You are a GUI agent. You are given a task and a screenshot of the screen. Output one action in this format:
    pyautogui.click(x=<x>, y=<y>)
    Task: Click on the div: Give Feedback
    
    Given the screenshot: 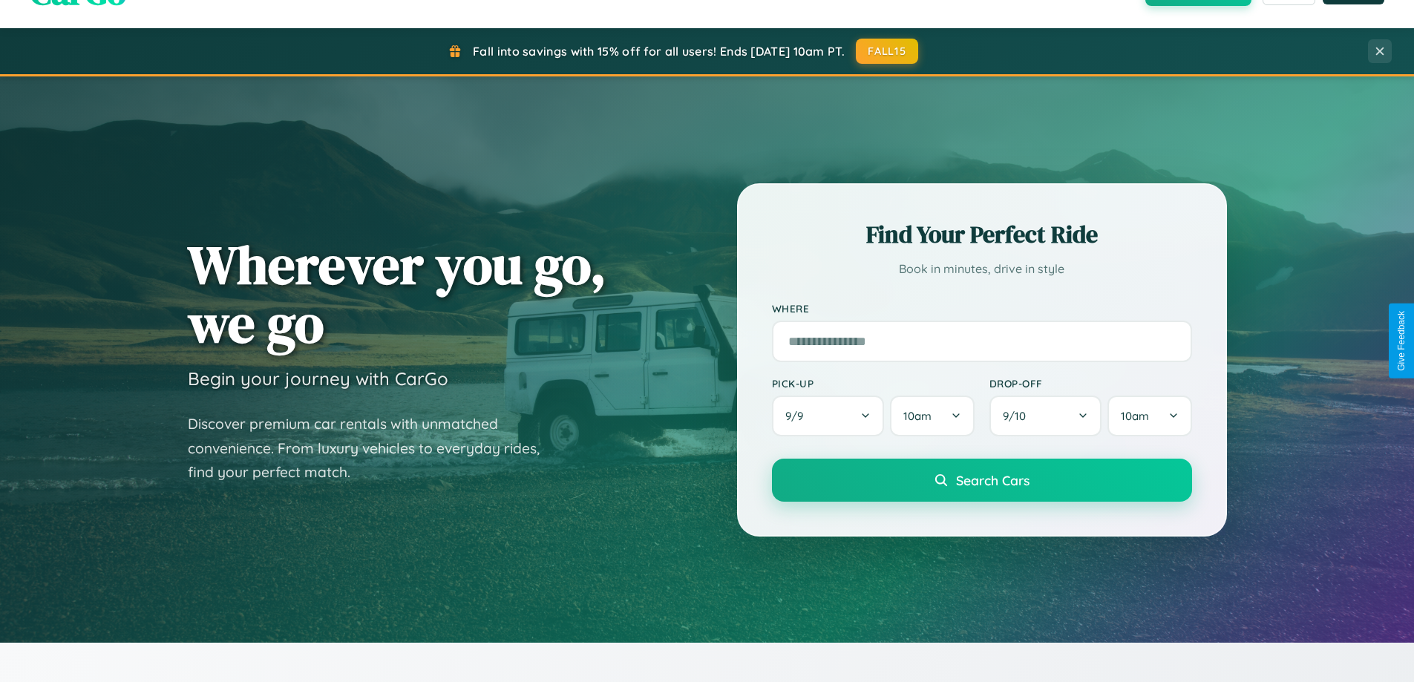 What is the action you would take?
    pyautogui.click(x=1401, y=341)
    